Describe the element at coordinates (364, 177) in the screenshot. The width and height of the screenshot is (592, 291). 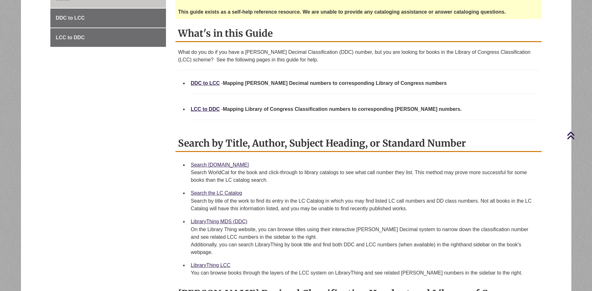
I see `div: Search WorldCat for the book and click-through to library catalogs to see what call number they l...` at that location.